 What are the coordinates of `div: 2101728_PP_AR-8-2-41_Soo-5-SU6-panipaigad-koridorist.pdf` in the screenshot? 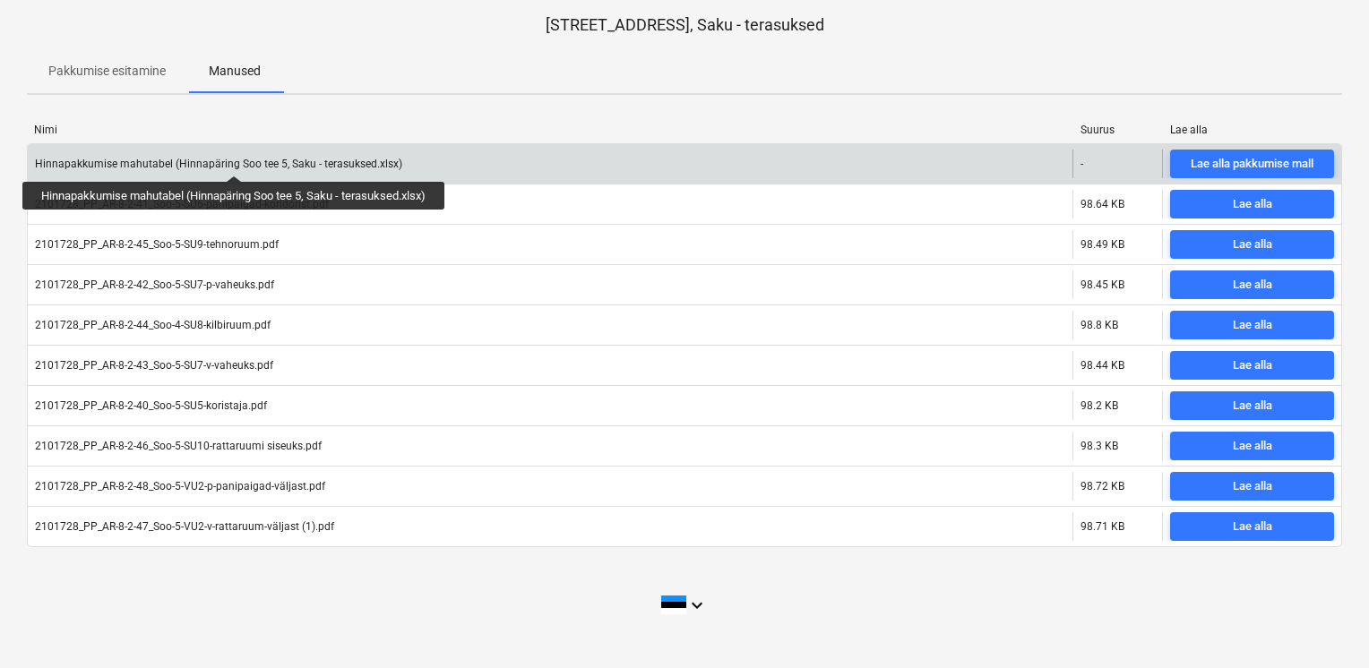 It's located at (182, 204).